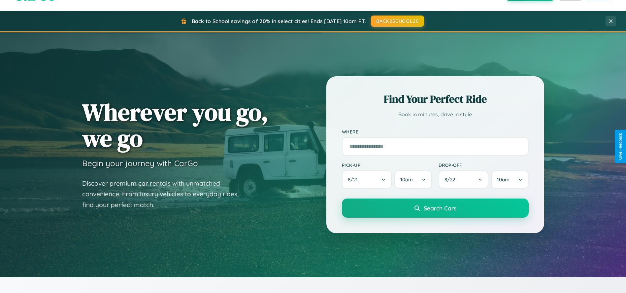 The width and height of the screenshot is (626, 293). I want to click on button: 8/22, so click(463, 179).